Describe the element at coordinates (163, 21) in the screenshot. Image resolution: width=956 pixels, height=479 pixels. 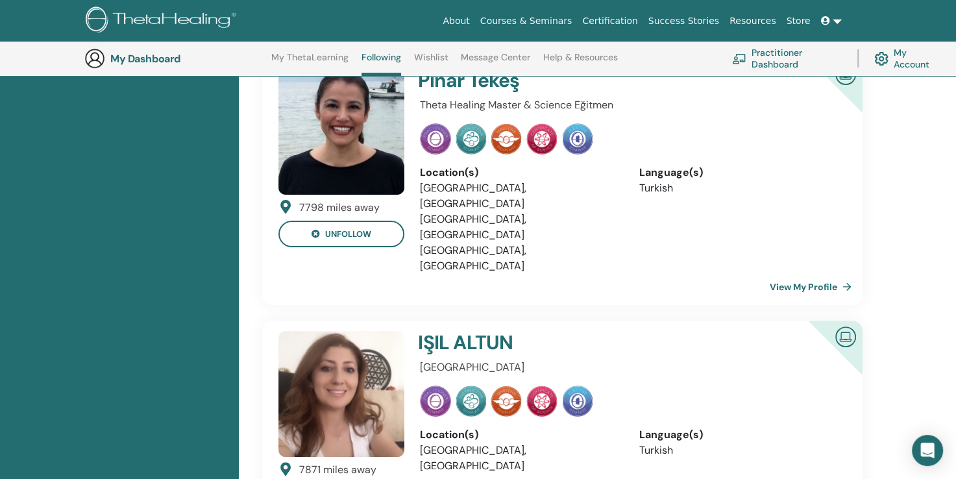
I see `img: logo.png` at that location.